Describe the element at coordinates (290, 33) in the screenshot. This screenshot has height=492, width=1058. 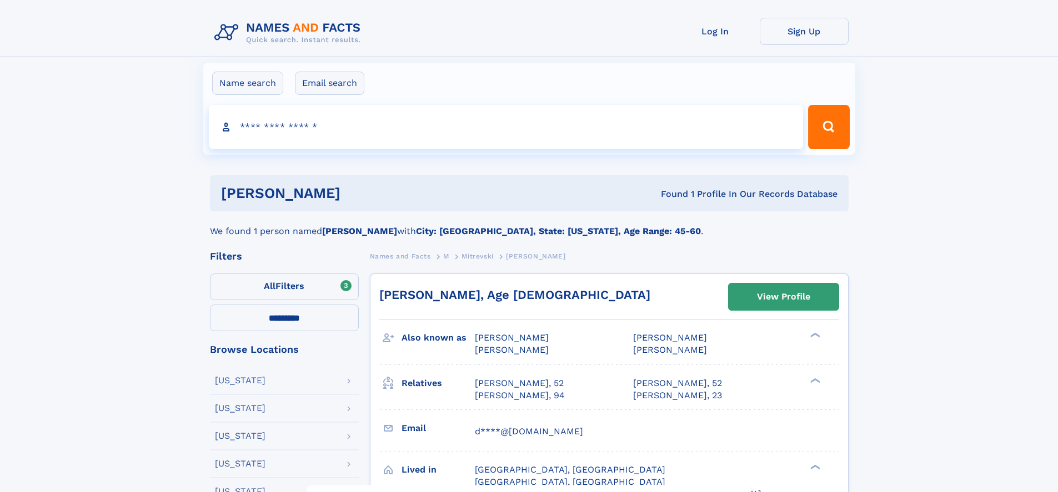
I see `img: Logo Names and Facts` at that location.